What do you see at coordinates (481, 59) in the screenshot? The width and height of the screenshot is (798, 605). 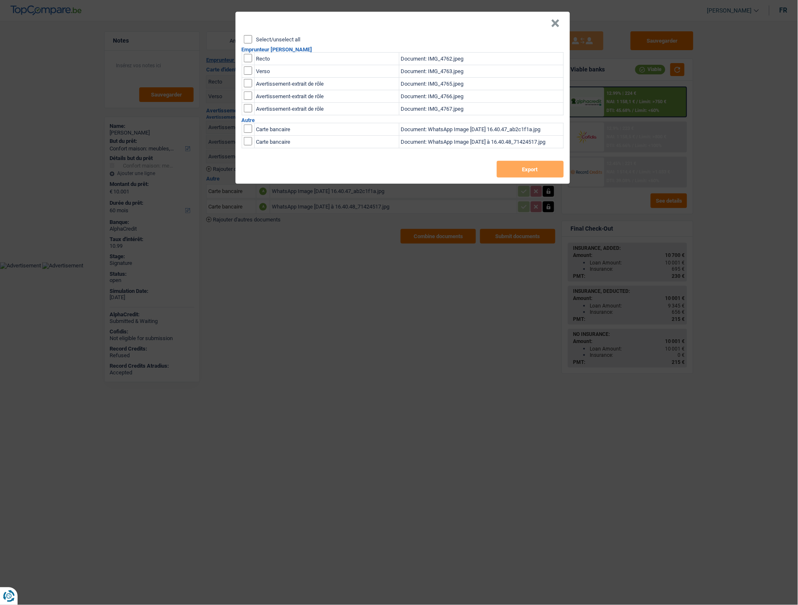 I see `td: Document: IMG_4762.jpeg` at bounding box center [481, 59].